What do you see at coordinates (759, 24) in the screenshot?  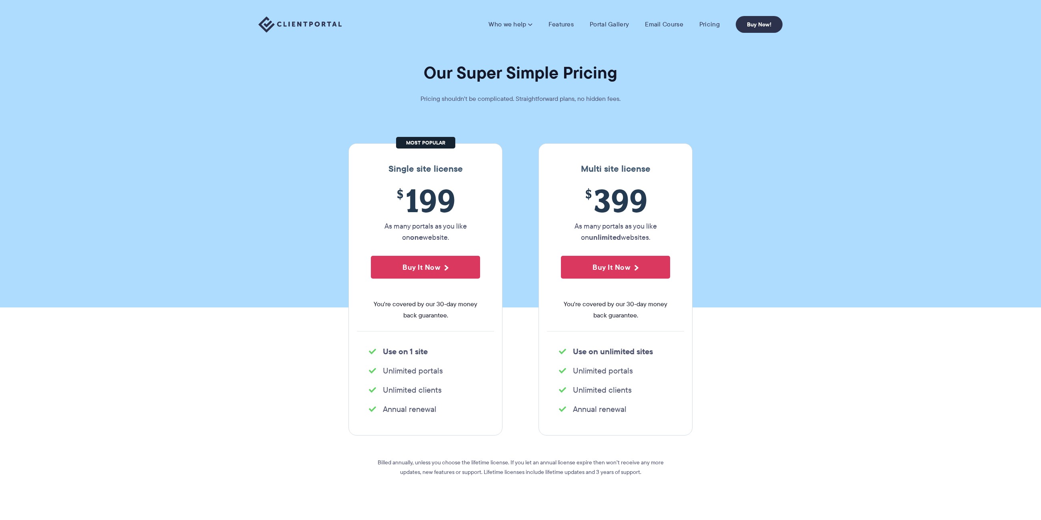 I see `a: Buy Now!` at bounding box center [759, 24].